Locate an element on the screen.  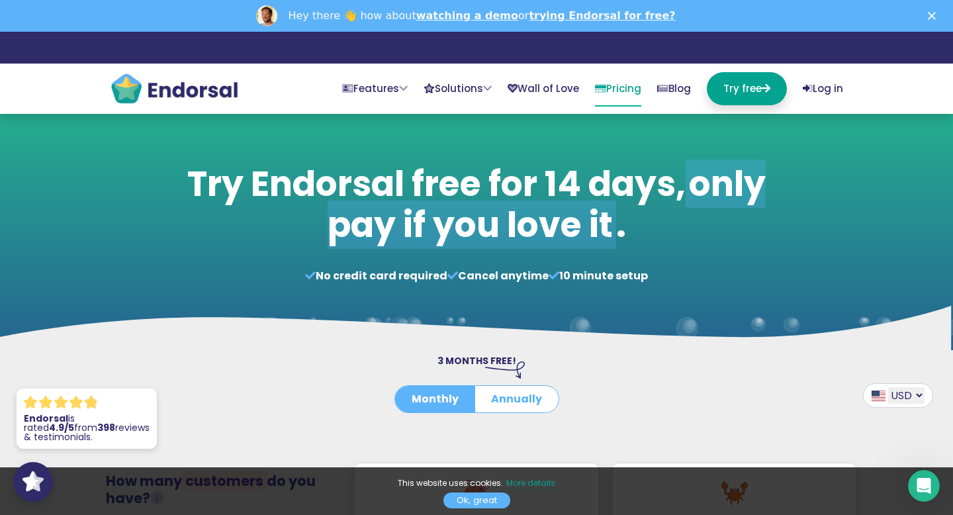
a: Solutions is located at coordinates (457, 89).